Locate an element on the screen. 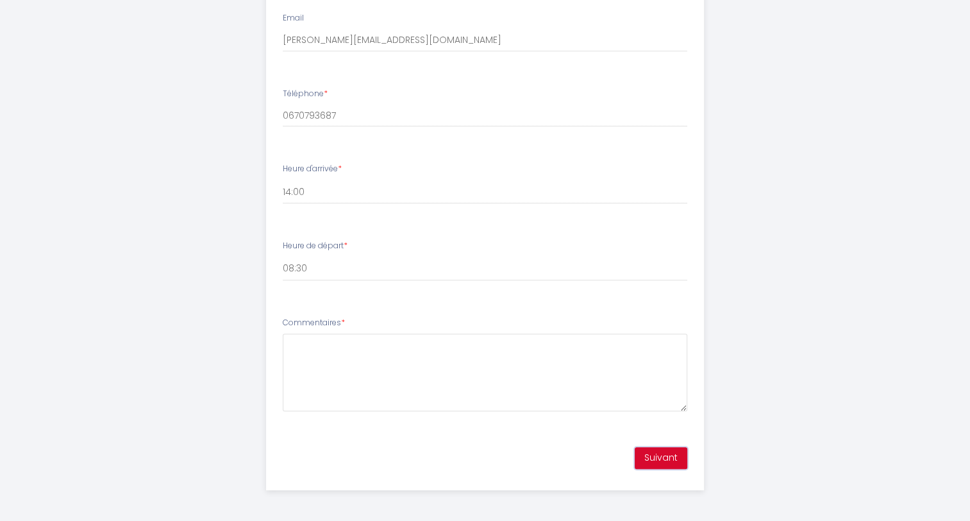 This screenshot has width=970, height=521. label: Heure de départ is located at coordinates (315, 246).